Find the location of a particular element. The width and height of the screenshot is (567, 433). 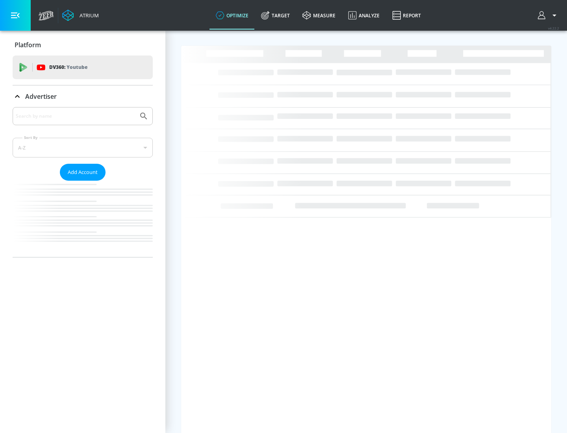

input: Search by name is located at coordinates (75, 116).